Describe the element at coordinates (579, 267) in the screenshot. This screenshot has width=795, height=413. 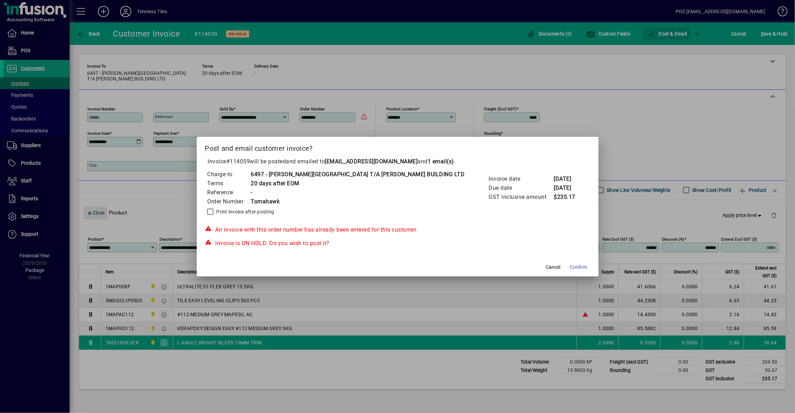
I see `span: Confirm` at that location.